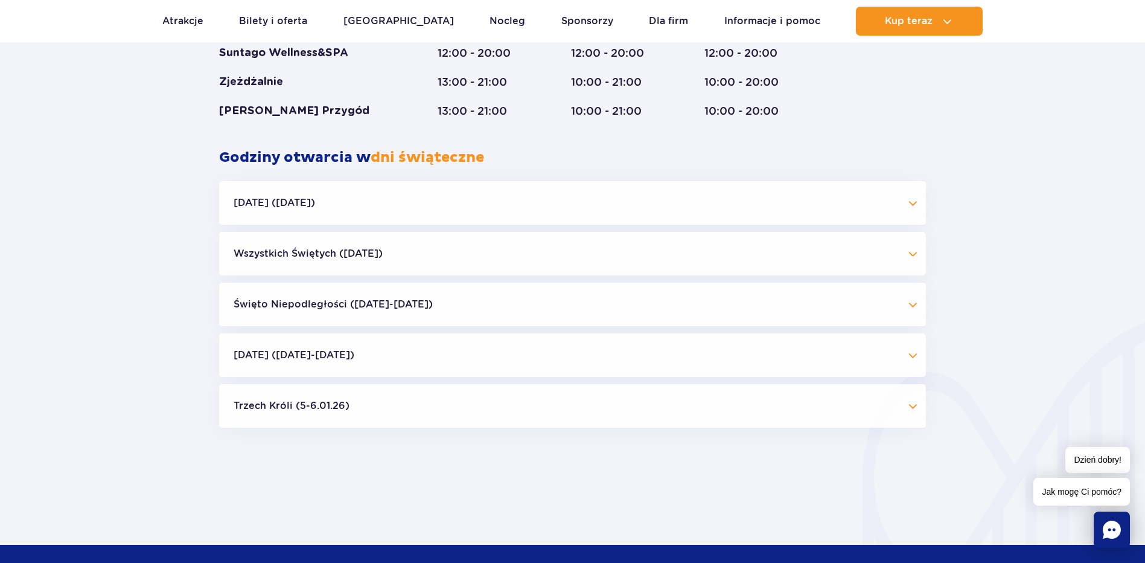 This screenshot has height=563, width=1145. Describe the element at coordinates (305, 53) in the screenshot. I see `div: Suntago Wellness&SPA` at that location.